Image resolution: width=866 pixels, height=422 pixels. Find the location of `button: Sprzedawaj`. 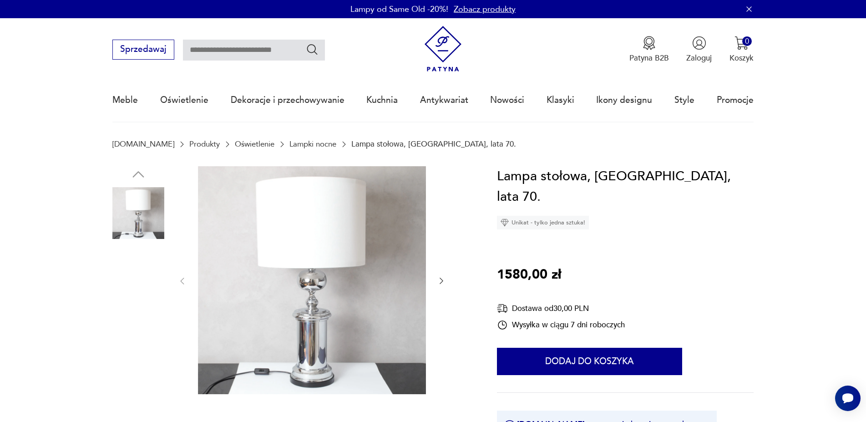

button: Sprzedawaj is located at coordinates (143, 50).